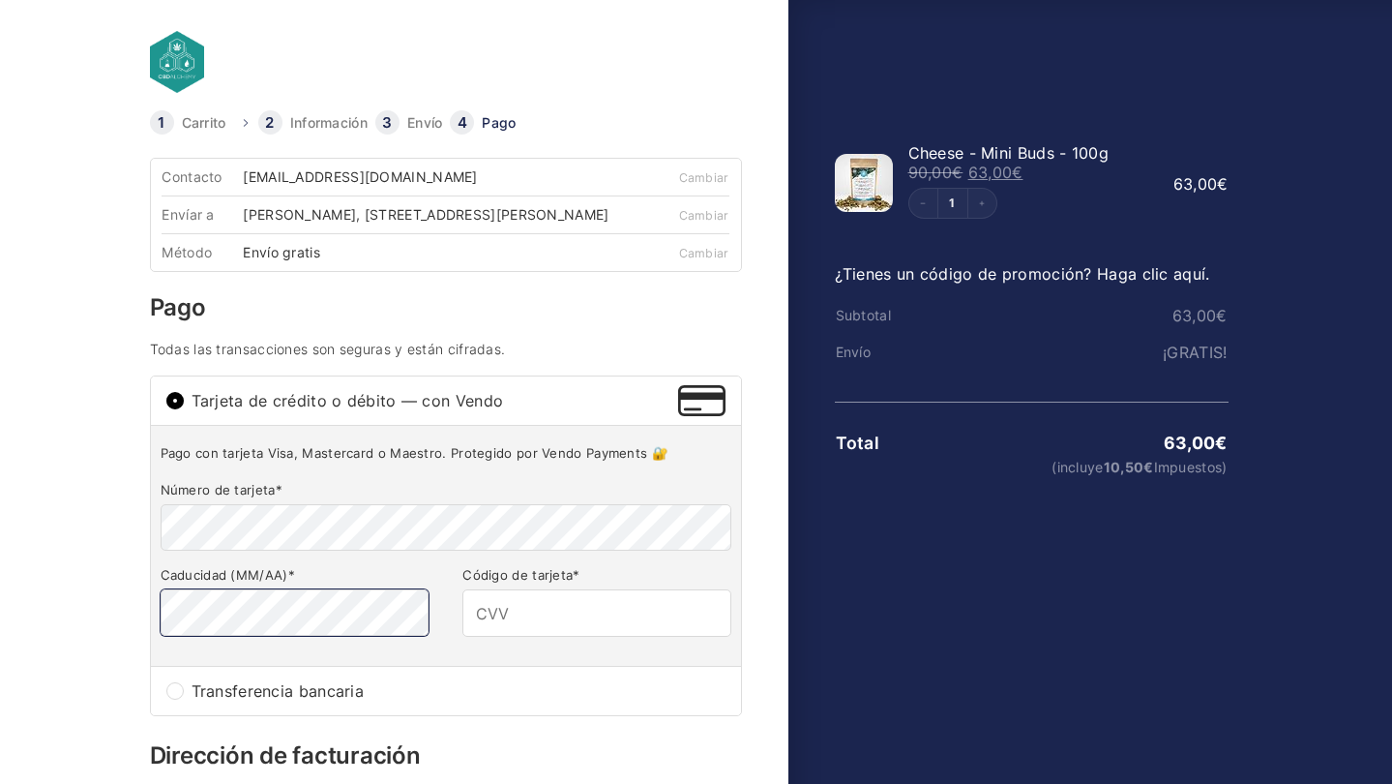 The height and width of the screenshot is (784, 1392). Describe the element at coordinates (1096, 352) in the screenshot. I see `td: ¡GRATIS!` at that location.